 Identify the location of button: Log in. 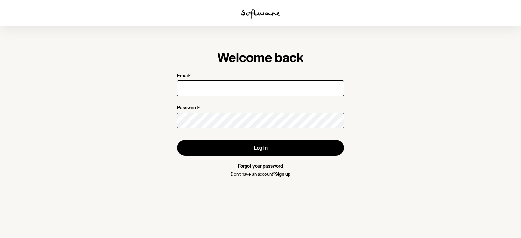
(261, 148).